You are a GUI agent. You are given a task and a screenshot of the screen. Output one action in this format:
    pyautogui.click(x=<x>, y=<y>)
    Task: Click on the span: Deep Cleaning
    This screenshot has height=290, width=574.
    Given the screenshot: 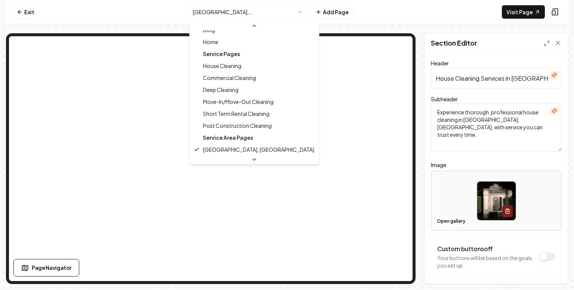 What is the action you would take?
    pyautogui.click(x=221, y=90)
    